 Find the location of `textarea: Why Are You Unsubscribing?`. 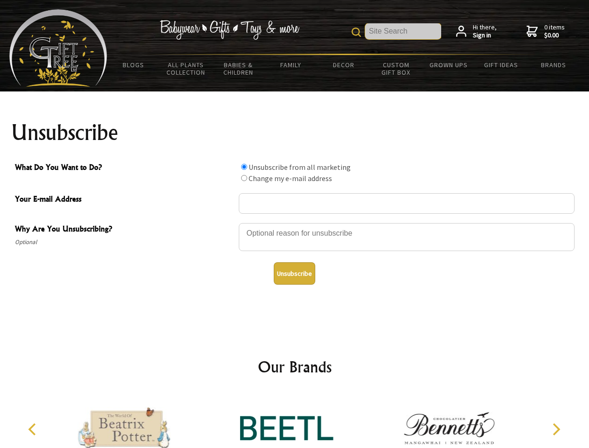

textarea: Why Are You Unsubscribing? is located at coordinates (407, 237).